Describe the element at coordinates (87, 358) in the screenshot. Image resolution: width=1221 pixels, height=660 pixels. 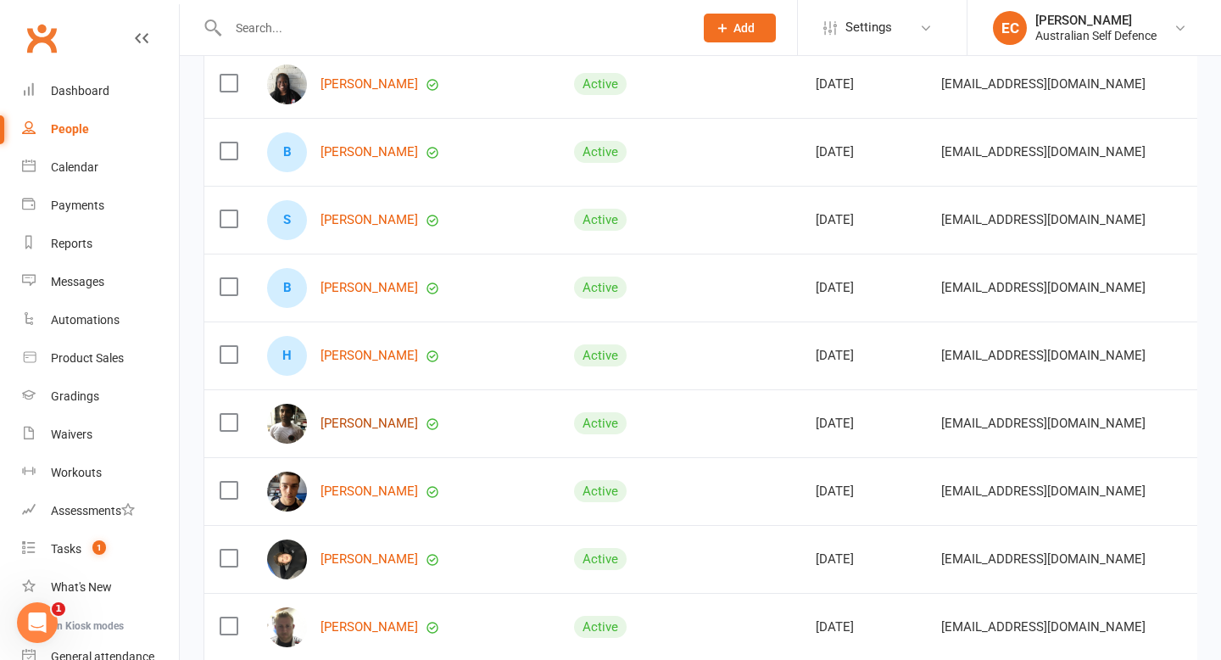
I see `div: Product Sales` at that location.